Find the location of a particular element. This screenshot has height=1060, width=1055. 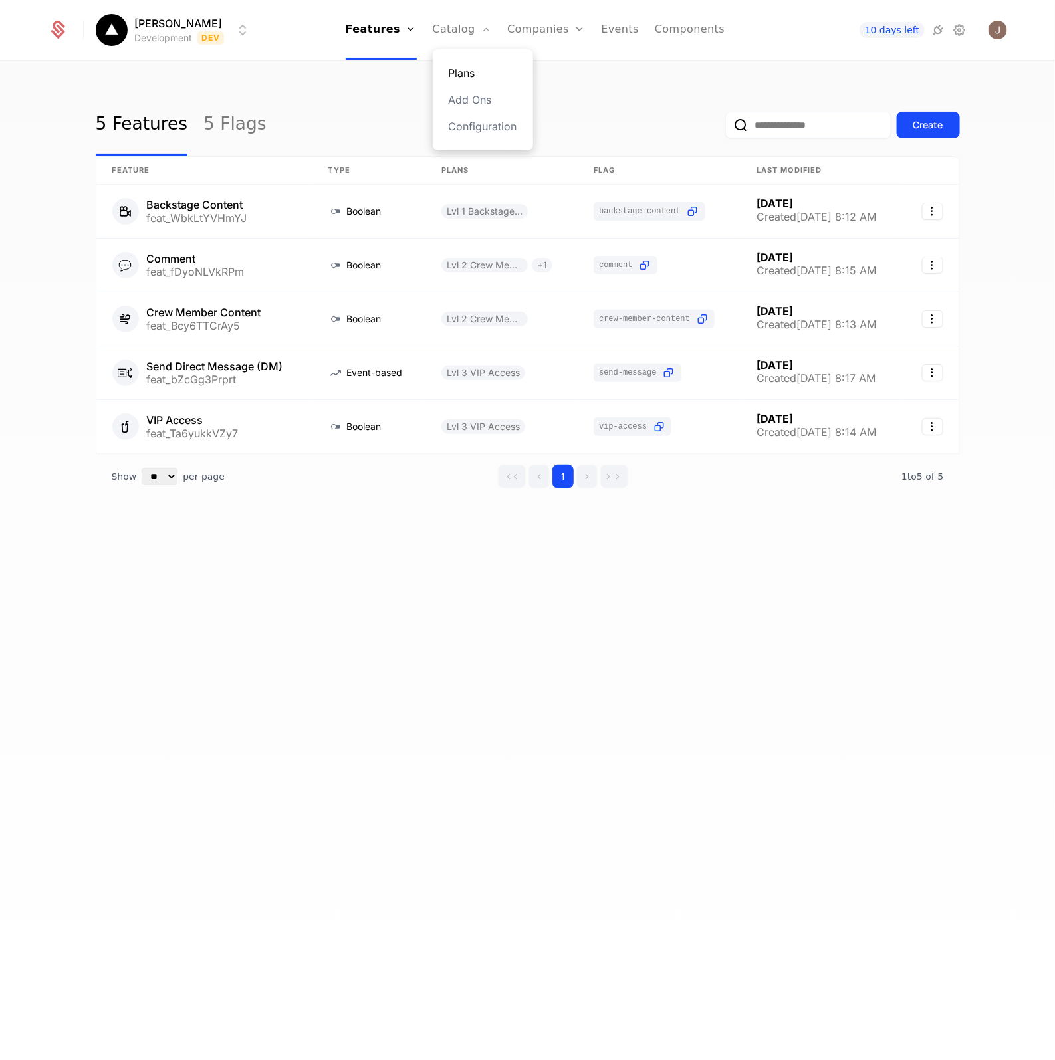

span: Show is located at coordinates (124, 476).